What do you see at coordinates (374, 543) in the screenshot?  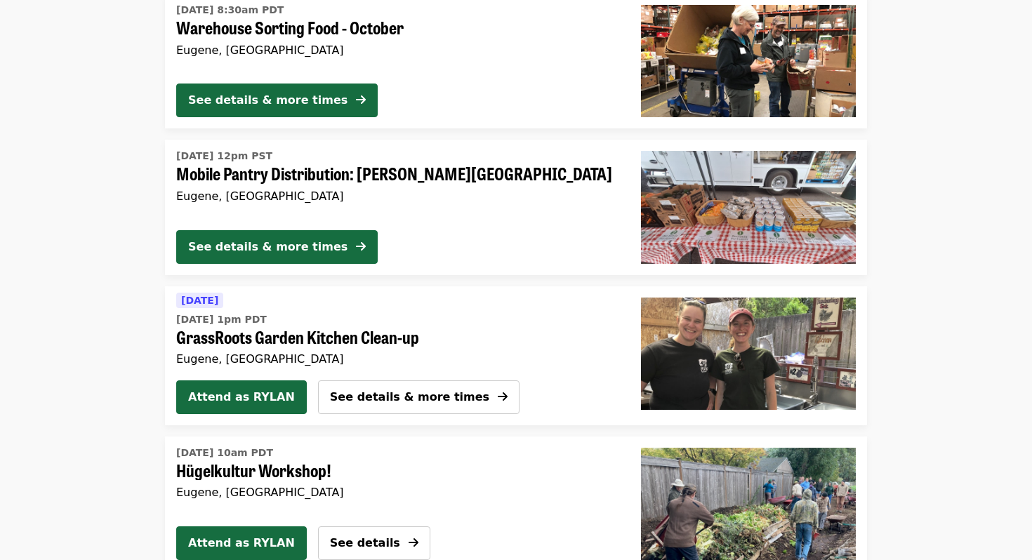 I see `a: See details` at bounding box center [374, 543].